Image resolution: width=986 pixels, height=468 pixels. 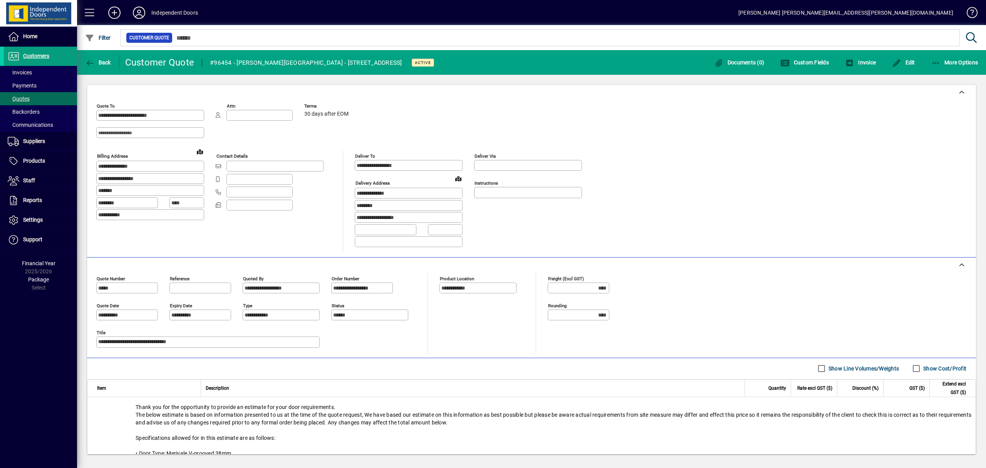 I want to click on mat-label: Order number, so click(x=346, y=278).